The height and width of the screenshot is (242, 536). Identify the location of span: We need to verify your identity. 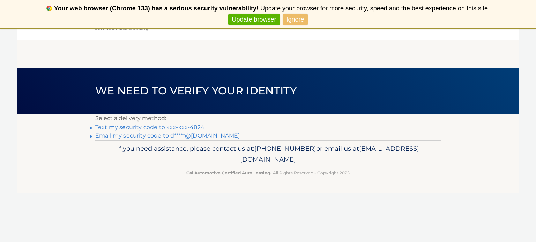
(196, 91).